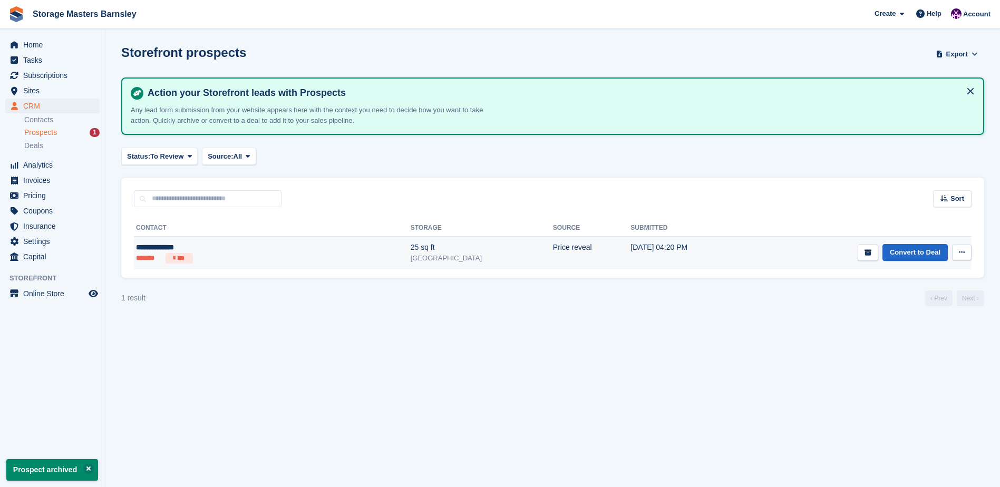 The height and width of the screenshot is (487, 1000). What do you see at coordinates (55, 242) in the screenshot?
I see `span: Settings` at bounding box center [55, 242].